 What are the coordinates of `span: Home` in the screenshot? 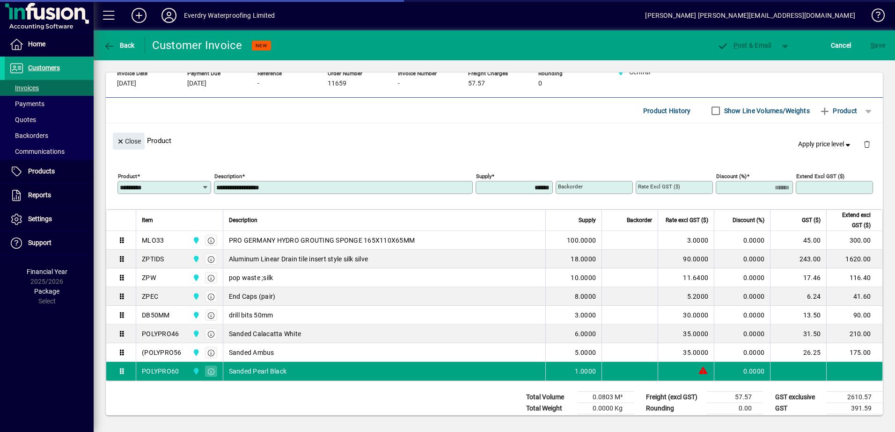 It's located at (37, 44).